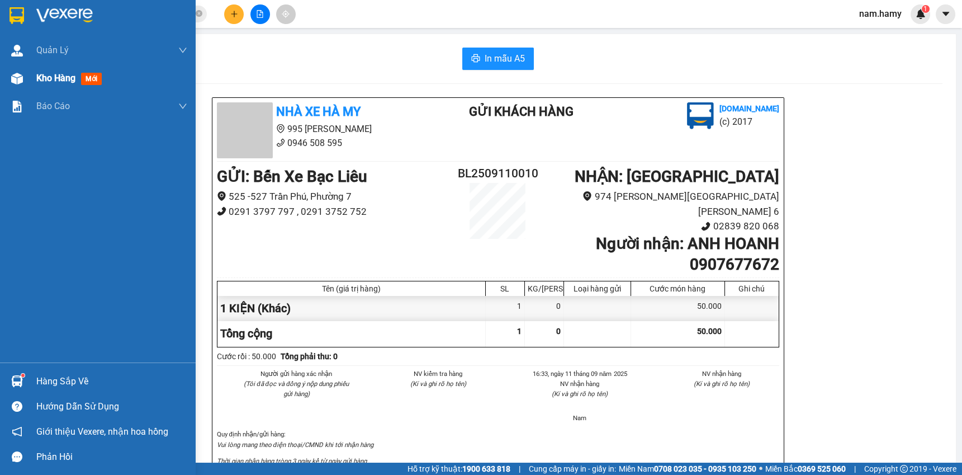  What do you see at coordinates (558, 331) in the screenshot?
I see `span: 0` at bounding box center [558, 331].